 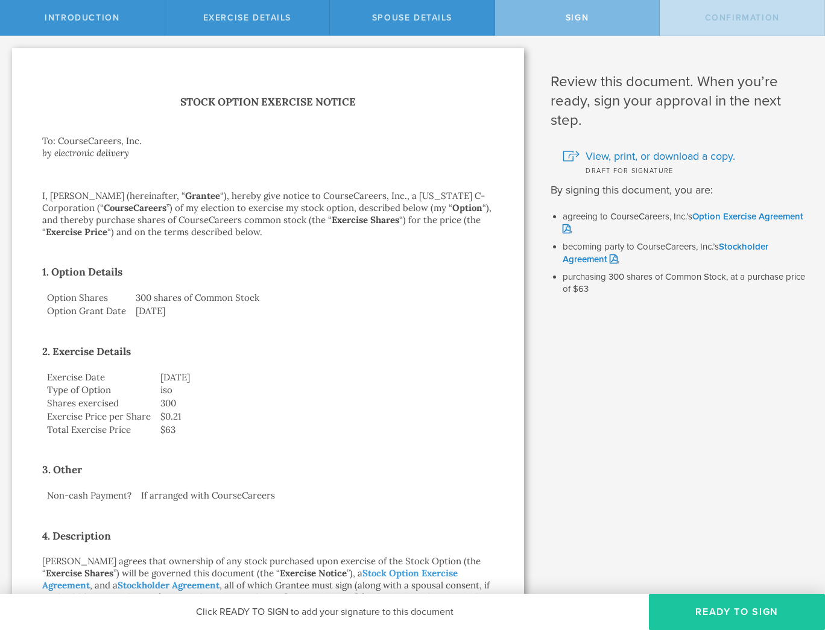 I want to click on span: Exercise Details, so click(x=247, y=17).